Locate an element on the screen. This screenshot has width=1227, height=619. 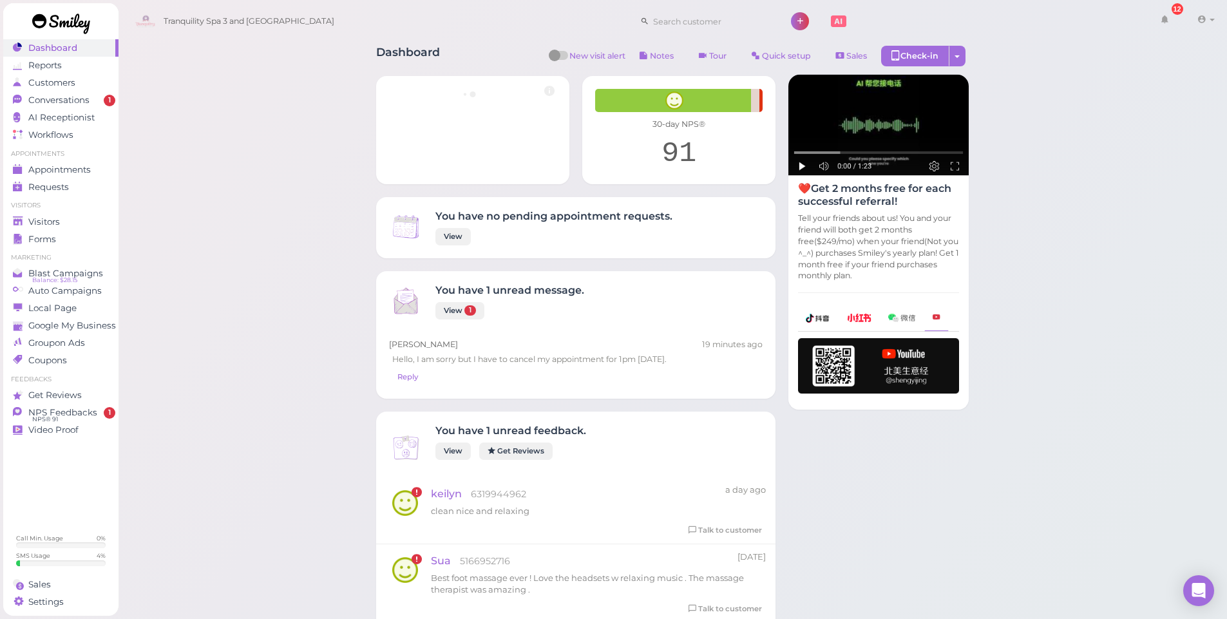
h4: ❤️Get 2 months free for each successful referral! is located at coordinates (879, 195).